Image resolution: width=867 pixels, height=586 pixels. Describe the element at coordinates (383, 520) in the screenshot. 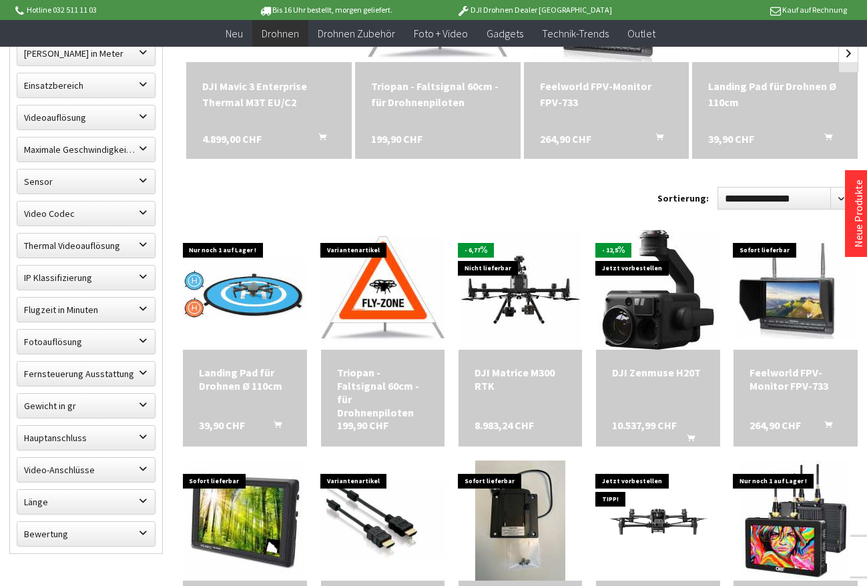

I see `img: HDGear Kabel HDMI - HDMI, 1 m oder 5m` at that location.